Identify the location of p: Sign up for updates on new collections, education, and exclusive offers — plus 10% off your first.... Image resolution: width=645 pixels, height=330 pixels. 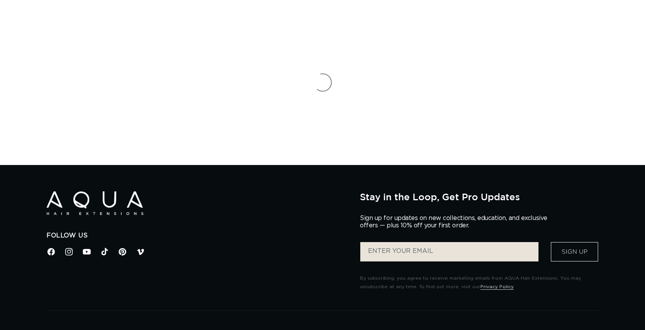
(457, 222).